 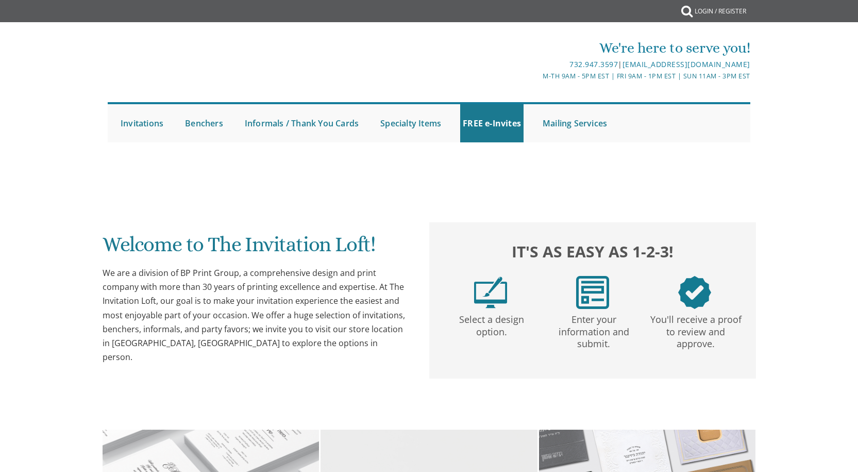 What do you see at coordinates (492, 323) in the screenshot?
I see `p: Select a design option.` at bounding box center [492, 323].